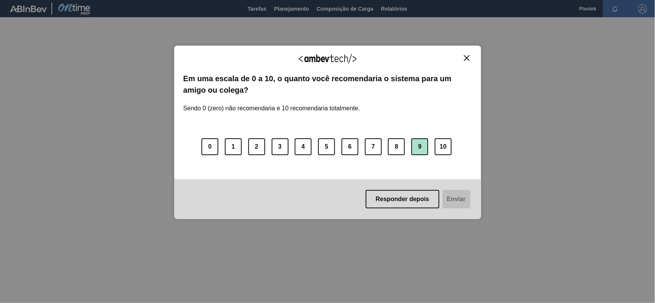 The width and height of the screenshot is (655, 303). I want to click on button: 1, so click(233, 147).